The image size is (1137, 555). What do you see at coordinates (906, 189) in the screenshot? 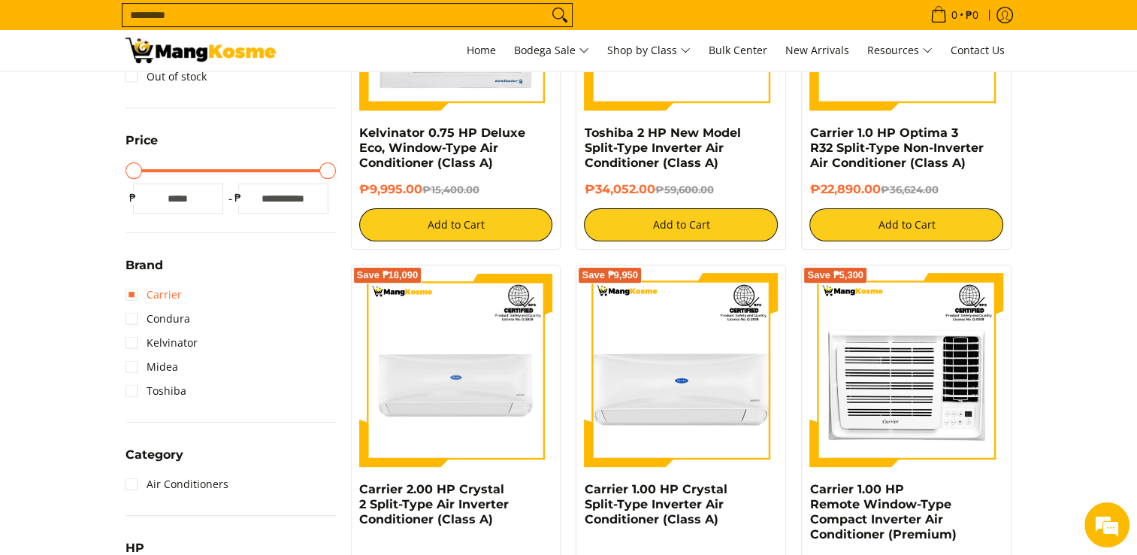
I see `h6: ₱22,890.00` at bounding box center [906, 189].